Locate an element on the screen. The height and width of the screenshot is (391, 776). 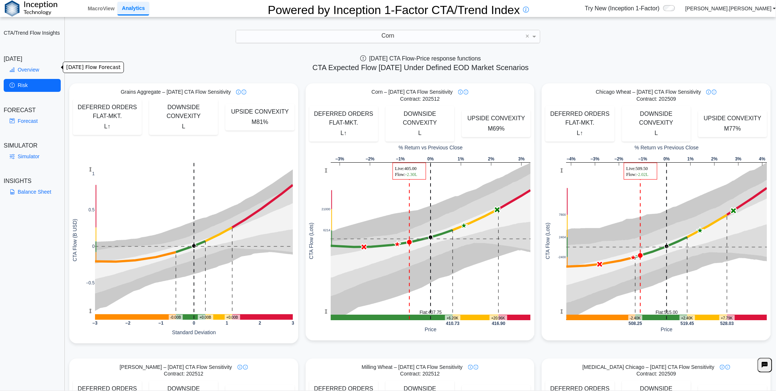
span: 81% is located at coordinates (263, 122).